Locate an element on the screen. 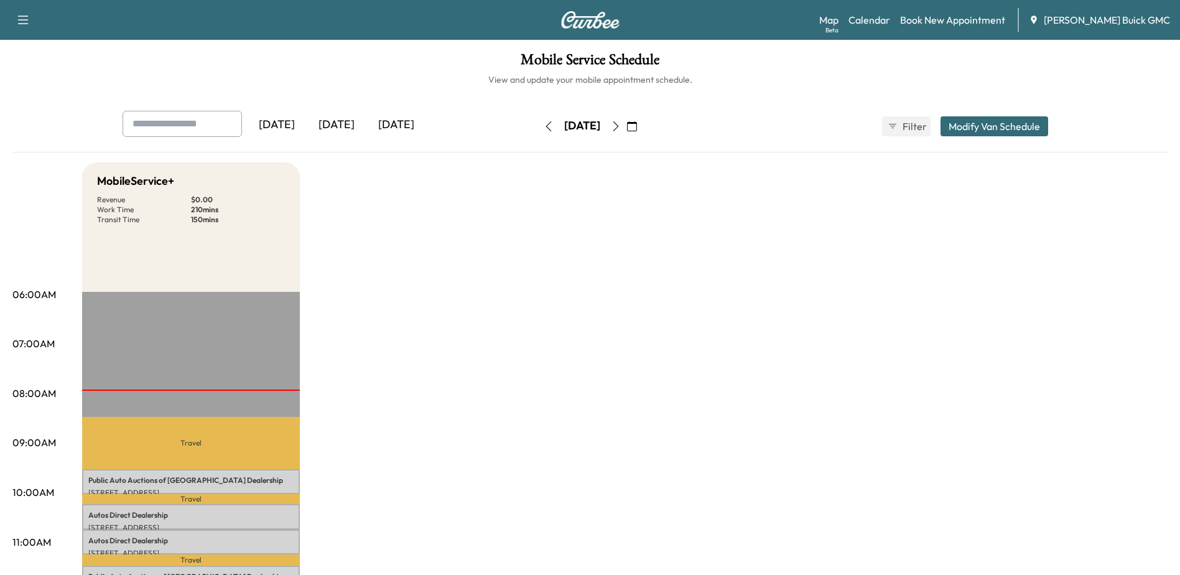 Image resolution: width=1180 pixels, height=575 pixels. p: 07:00AM is located at coordinates (34, 343).